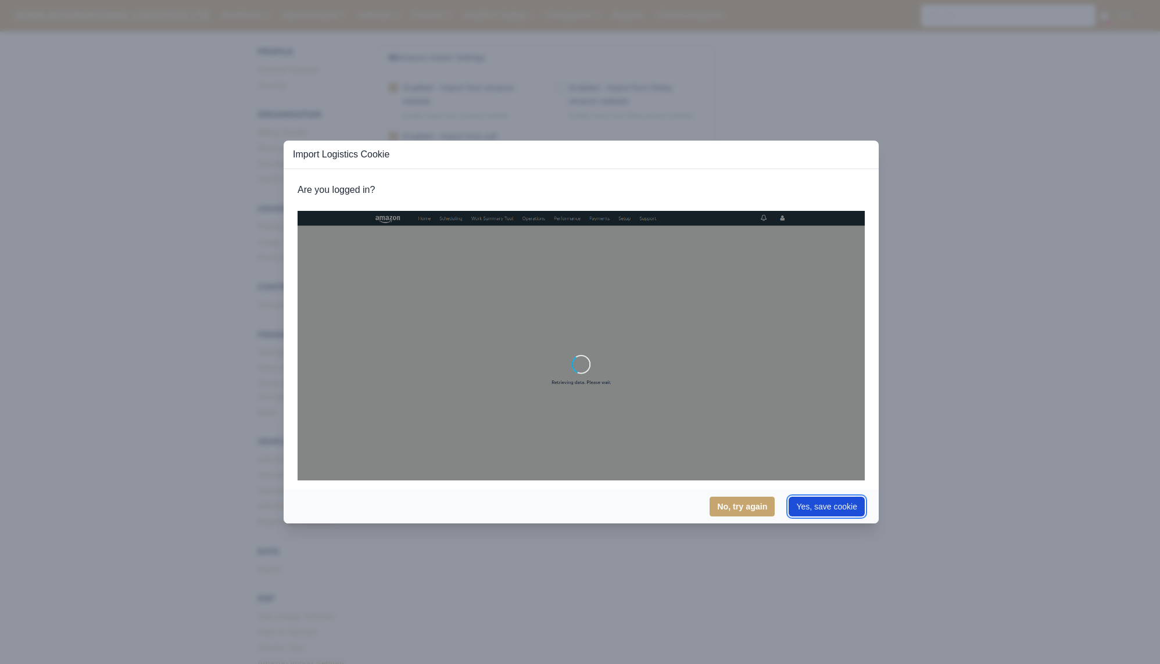 The height and width of the screenshot is (664, 1160). I want to click on button: No, try again, so click(742, 507).